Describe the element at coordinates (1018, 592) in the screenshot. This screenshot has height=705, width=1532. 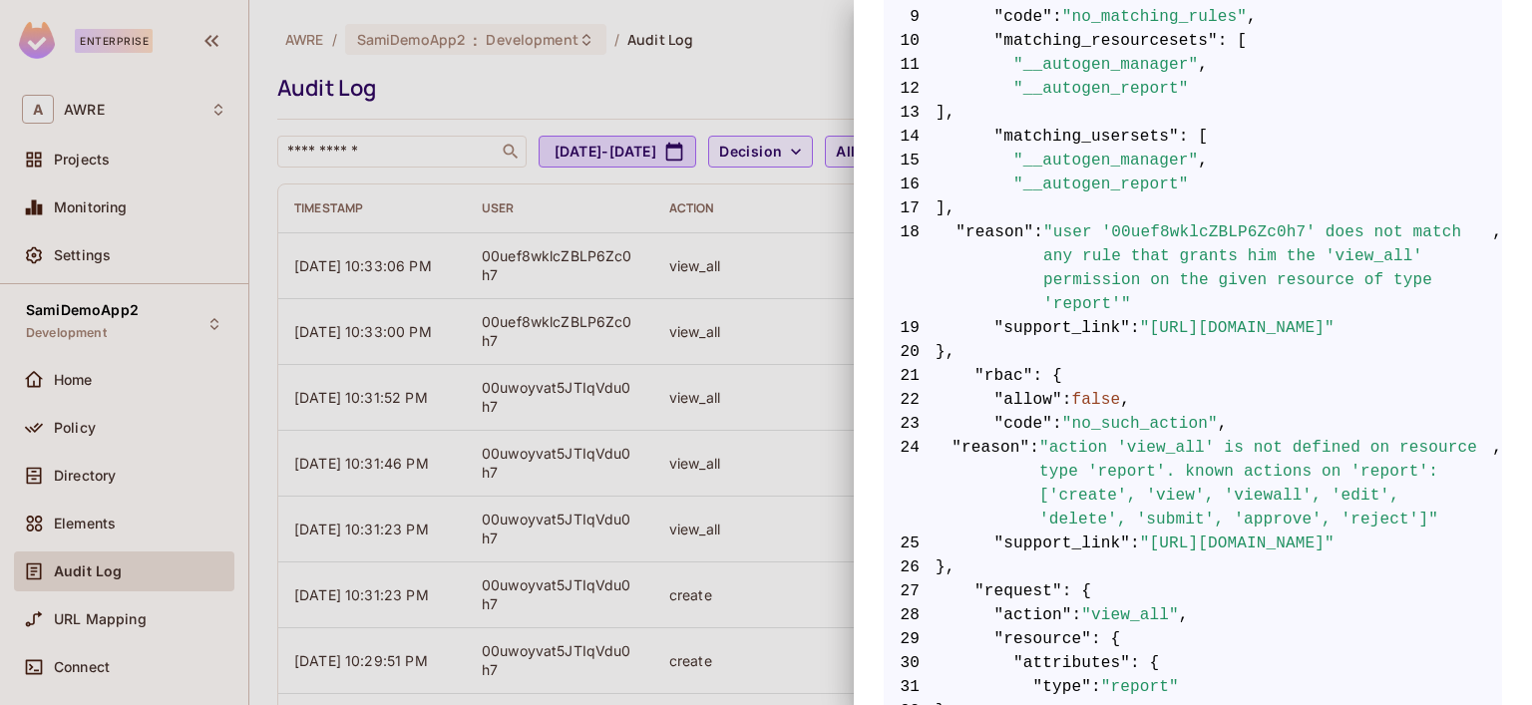
I see `span: "request"` at that location.